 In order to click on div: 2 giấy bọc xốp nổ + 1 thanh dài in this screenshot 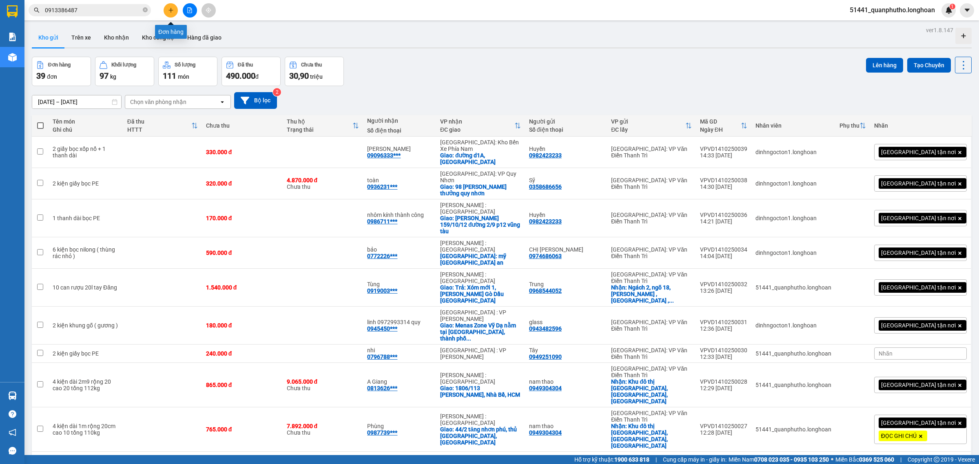, I will do `click(86, 152)`.